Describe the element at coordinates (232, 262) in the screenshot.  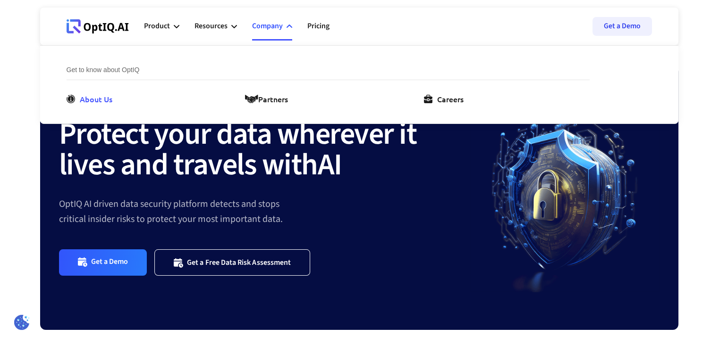
I see `a: Get a Free Data Risk Assessment` at that location.